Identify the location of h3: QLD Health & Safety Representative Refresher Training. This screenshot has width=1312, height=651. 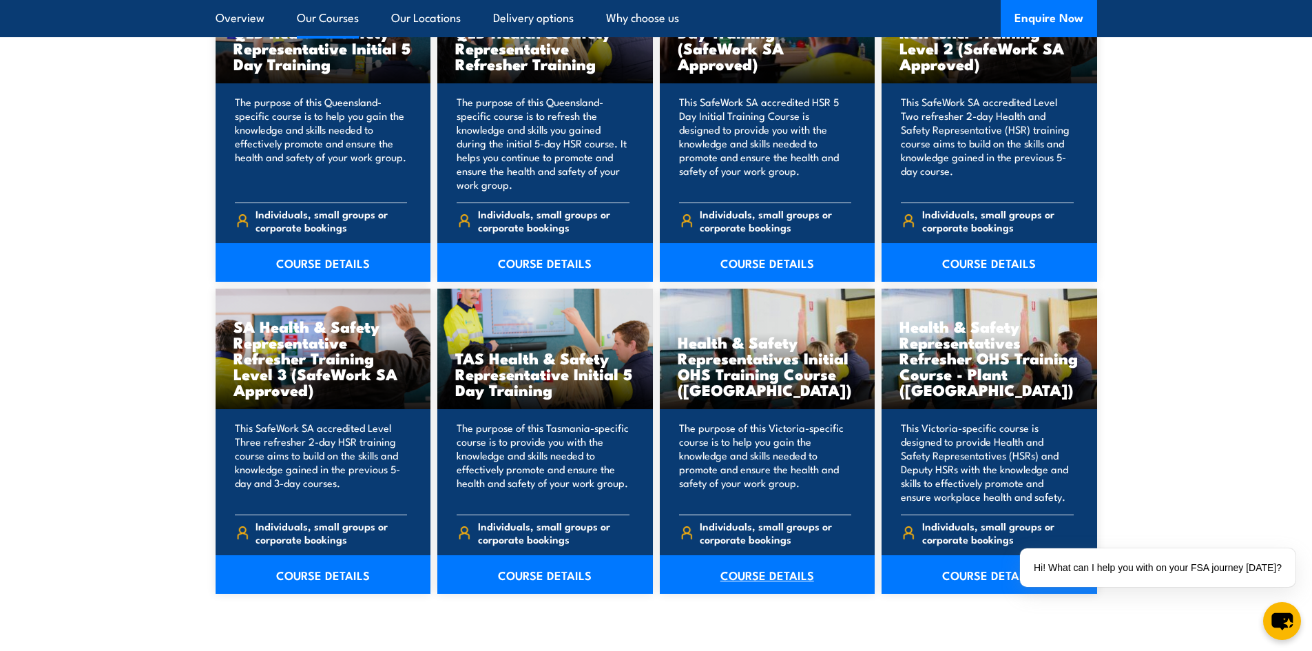
(545, 48).